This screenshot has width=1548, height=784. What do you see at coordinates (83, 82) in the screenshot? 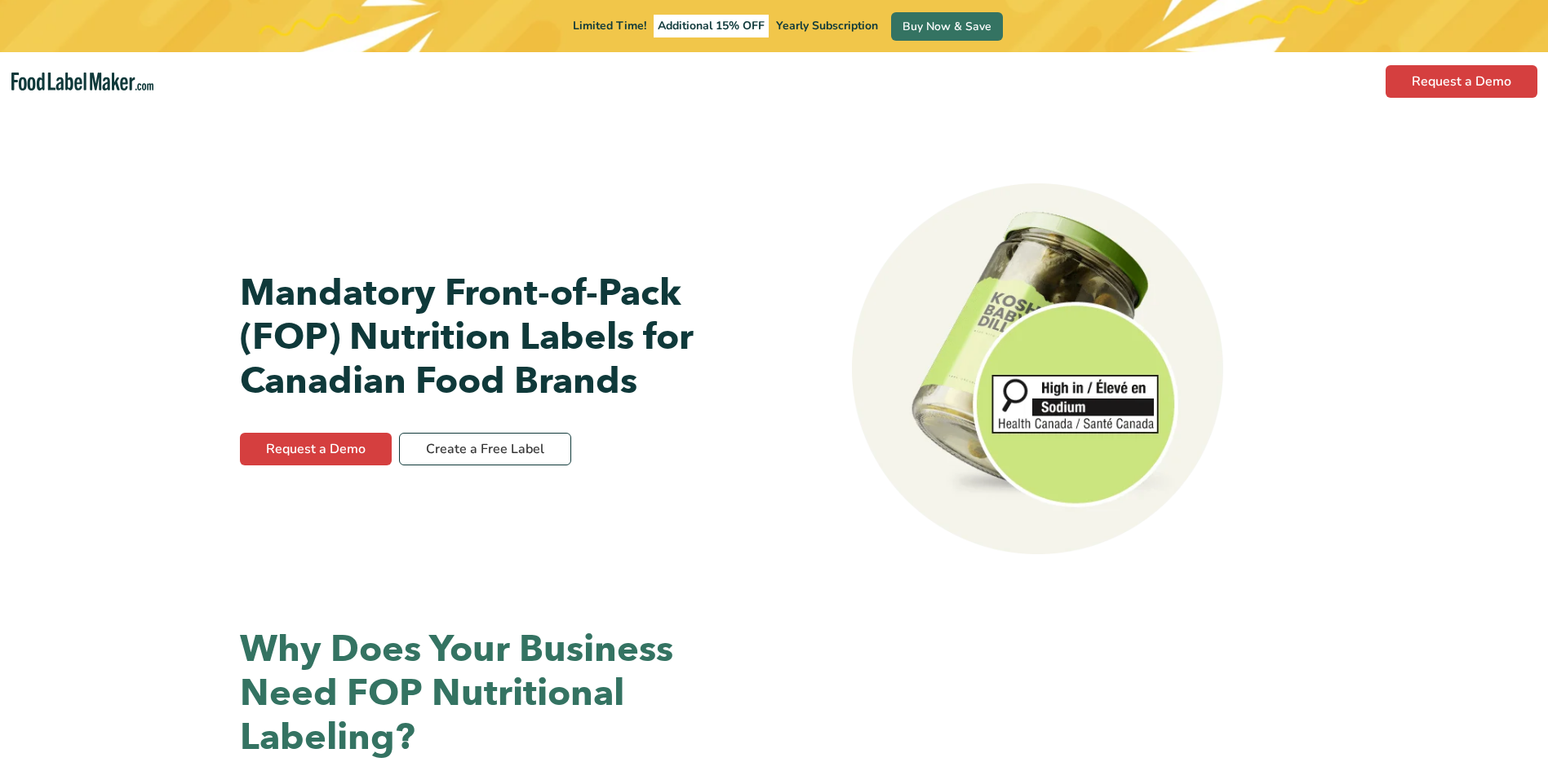
I see `a: Food Label Maker homepage` at bounding box center [83, 82].